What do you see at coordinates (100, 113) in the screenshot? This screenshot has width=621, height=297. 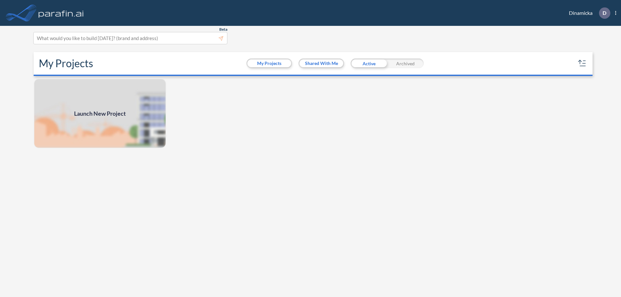 I see `span: Launch New Project` at bounding box center [100, 113].